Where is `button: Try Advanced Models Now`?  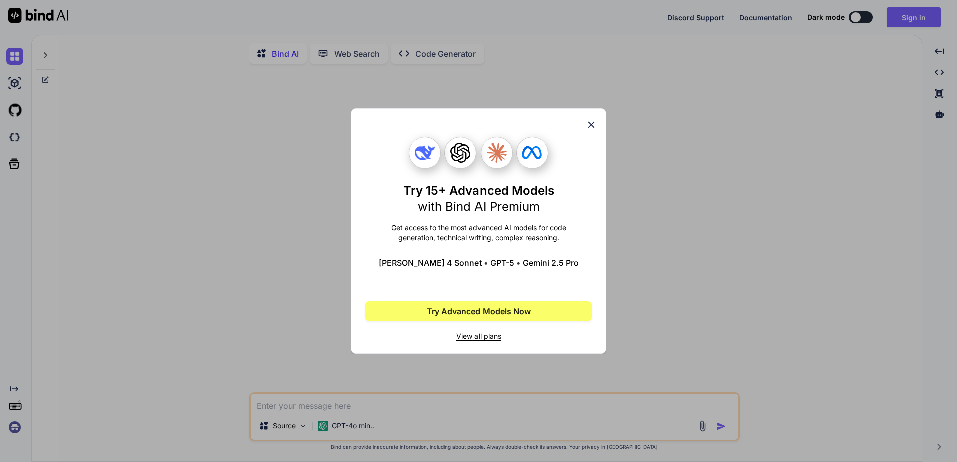
button: Try Advanced Models Now is located at coordinates (478, 312).